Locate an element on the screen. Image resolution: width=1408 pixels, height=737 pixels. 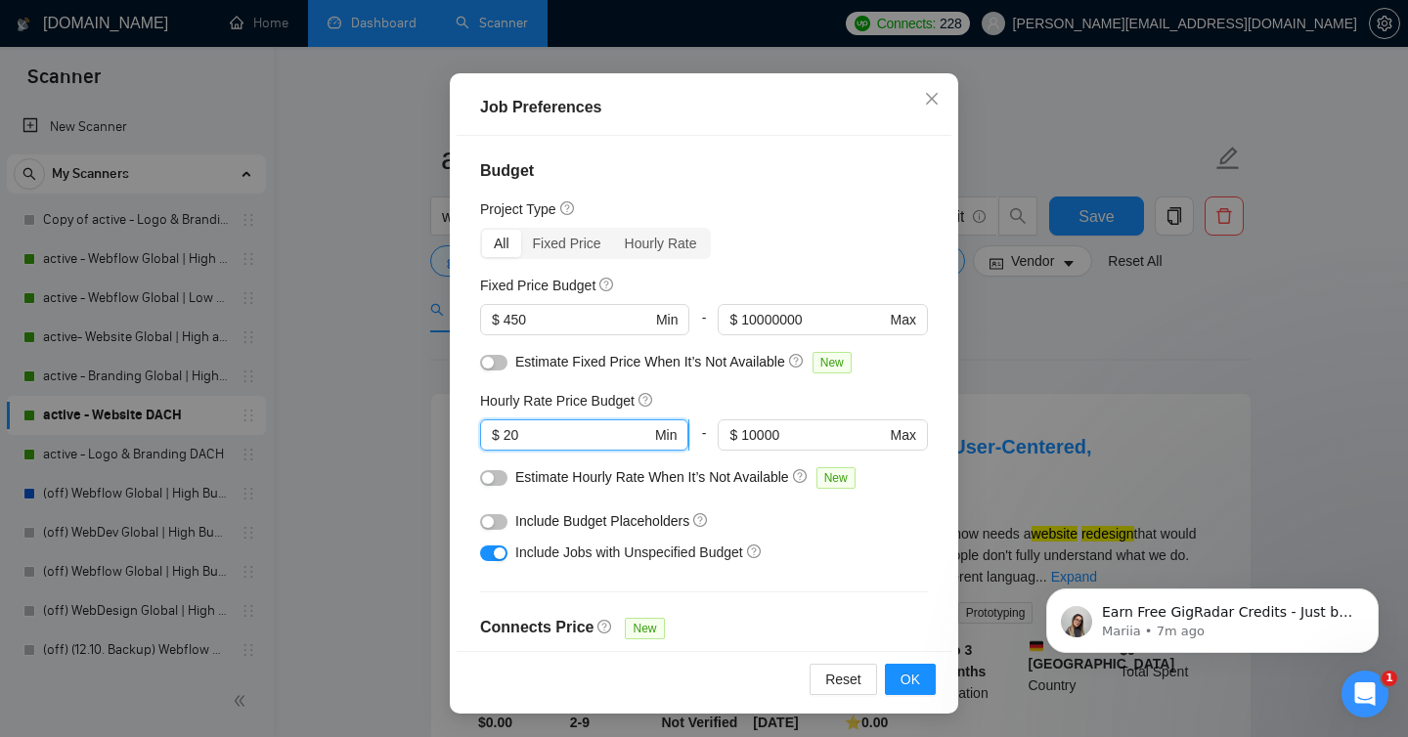
div: Job Preferences is located at coordinates (704, 108).